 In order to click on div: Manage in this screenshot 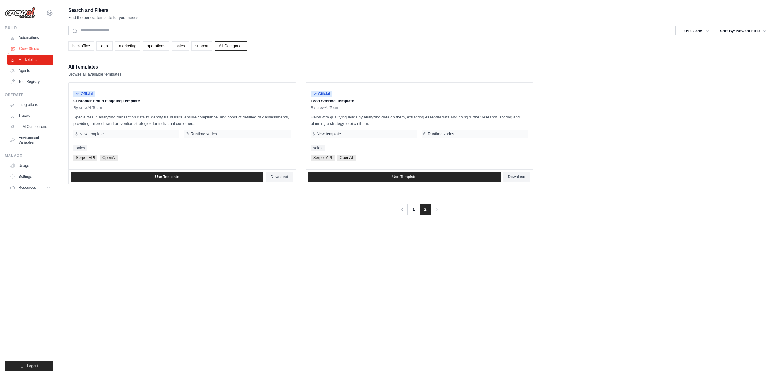, I will do `click(29, 156)`.